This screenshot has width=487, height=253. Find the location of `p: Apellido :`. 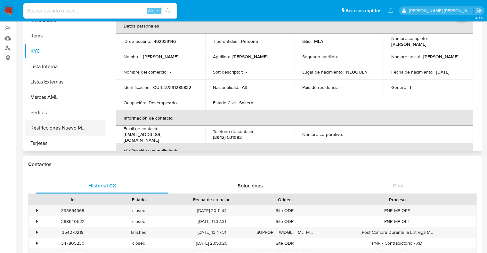

p: Apellido : is located at coordinates (221, 57).